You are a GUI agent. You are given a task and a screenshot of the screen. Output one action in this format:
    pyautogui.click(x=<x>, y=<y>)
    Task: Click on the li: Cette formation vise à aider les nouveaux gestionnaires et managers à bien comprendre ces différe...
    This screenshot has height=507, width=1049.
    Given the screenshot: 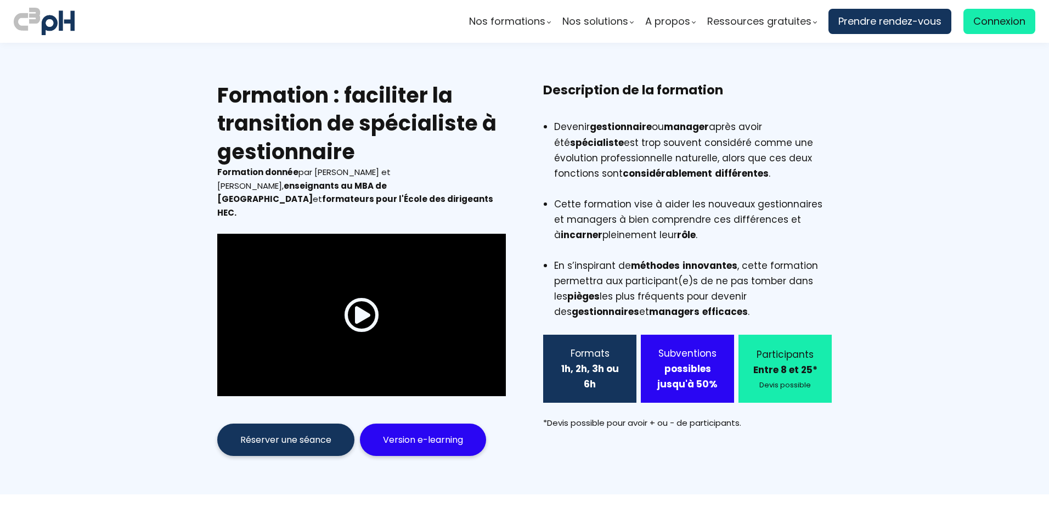 What is the action you would take?
    pyautogui.click(x=693, y=227)
    